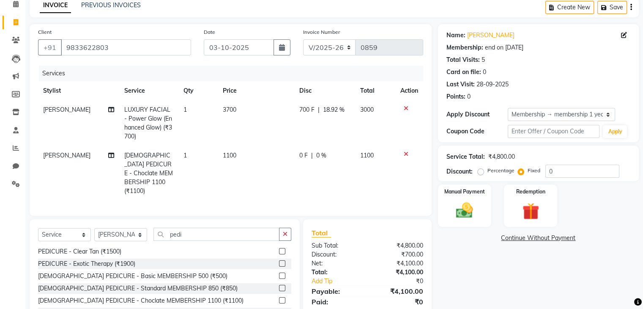  What do you see at coordinates (50, 47) in the screenshot?
I see `button: +91` at bounding box center [50, 47].